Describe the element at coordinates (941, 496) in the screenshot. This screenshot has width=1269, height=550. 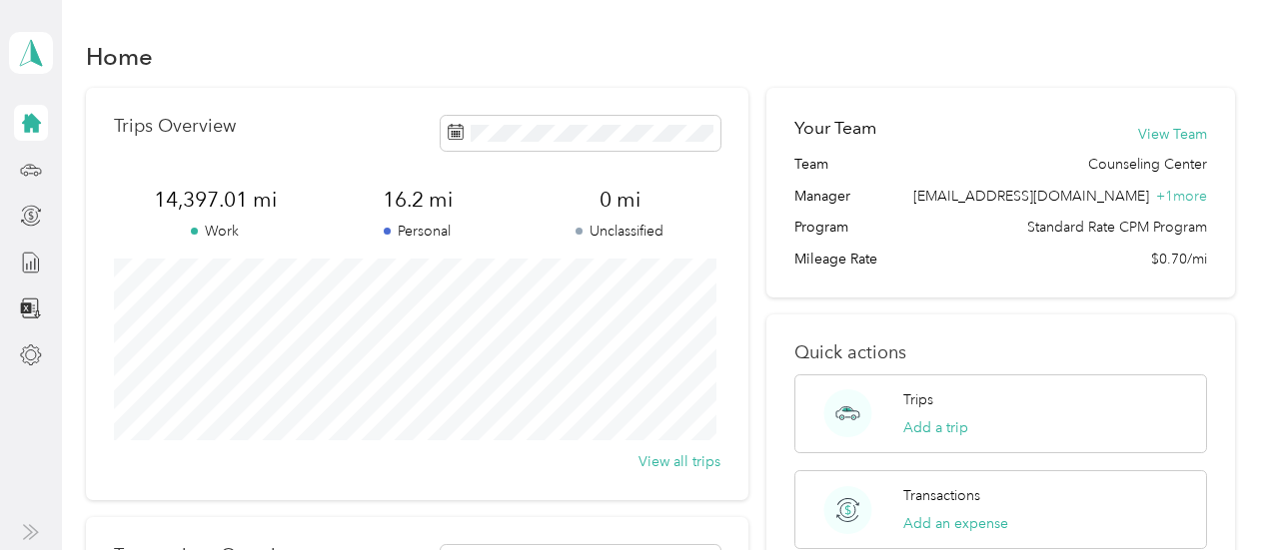
I see `p: Transactions` at that location.